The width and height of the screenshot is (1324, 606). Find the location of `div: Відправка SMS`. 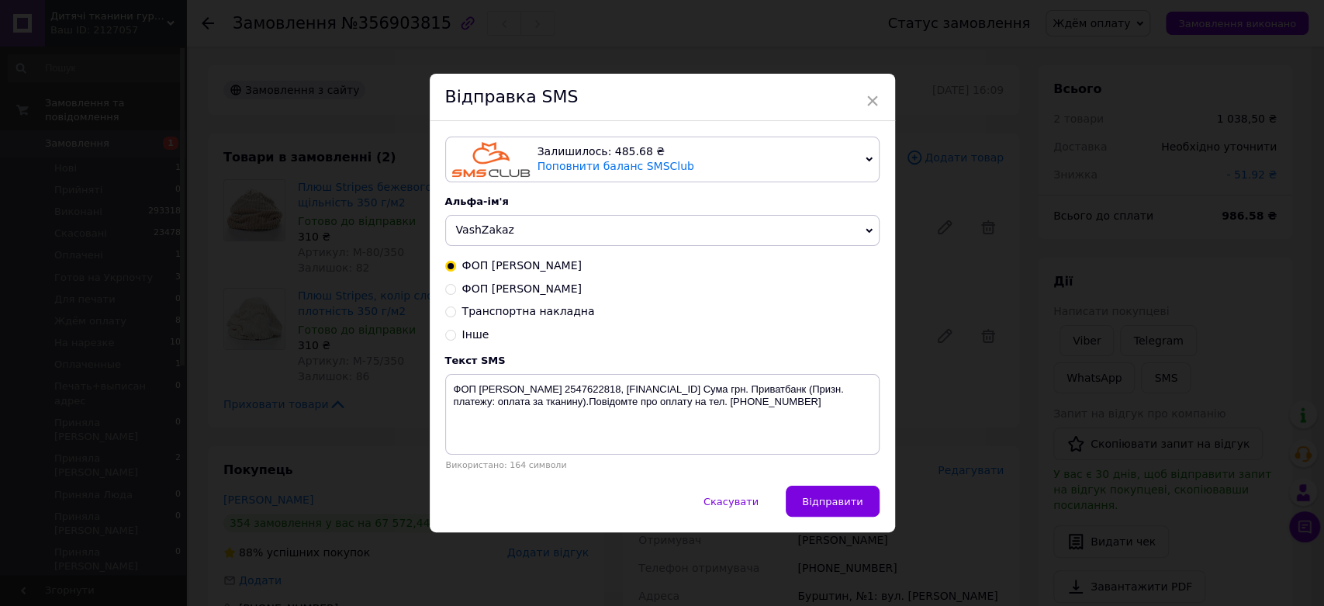

div: Відправка SMS is located at coordinates (662, 97).